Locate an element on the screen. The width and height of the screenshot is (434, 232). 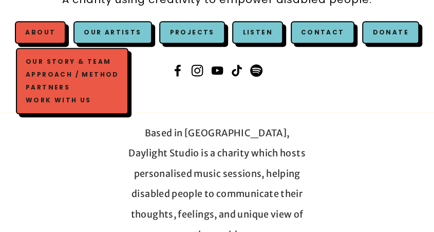
a: Approach / Method is located at coordinates (72, 74).